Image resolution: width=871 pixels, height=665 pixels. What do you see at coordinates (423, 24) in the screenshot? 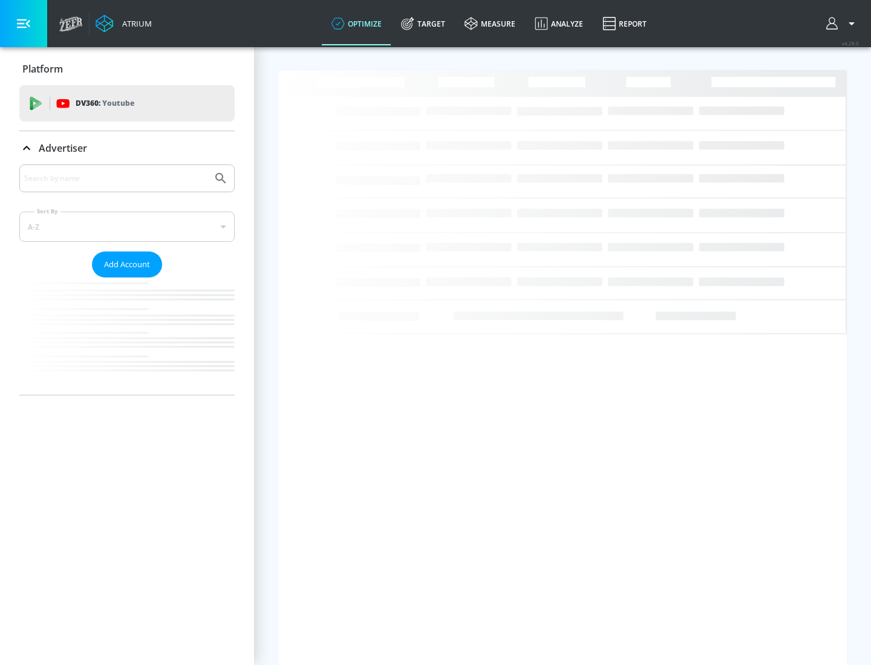
I see `a: Target` at bounding box center [423, 24].